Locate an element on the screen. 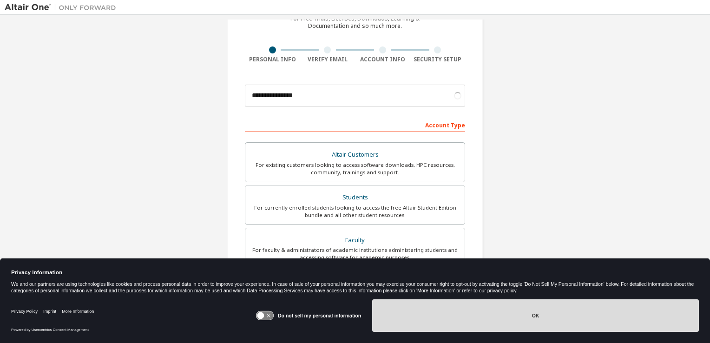  div: Account Info is located at coordinates (382, 59).